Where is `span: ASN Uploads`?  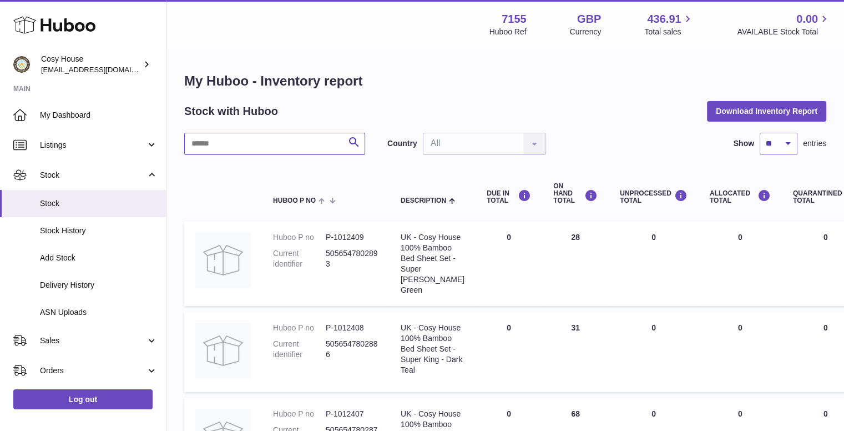 span: ASN Uploads is located at coordinates (99, 312).